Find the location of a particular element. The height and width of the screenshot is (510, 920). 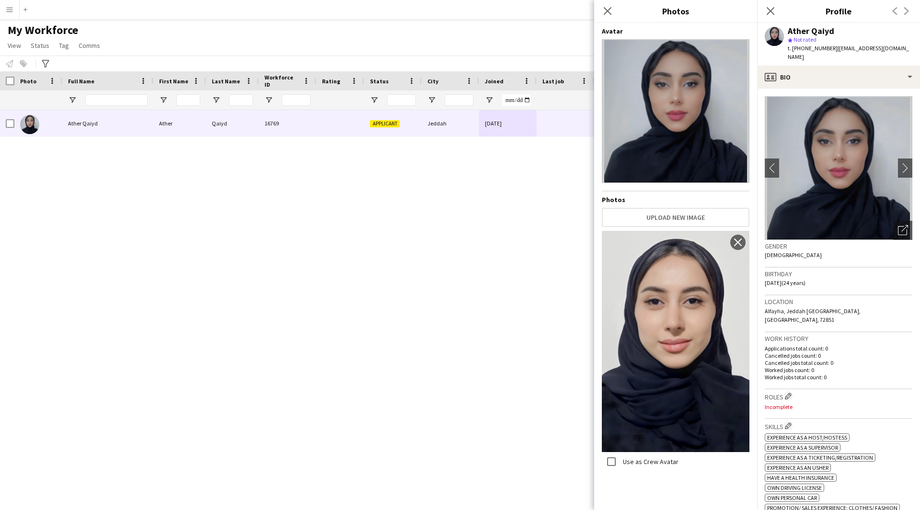

input: Workforce ID Filter Input is located at coordinates (296, 100).